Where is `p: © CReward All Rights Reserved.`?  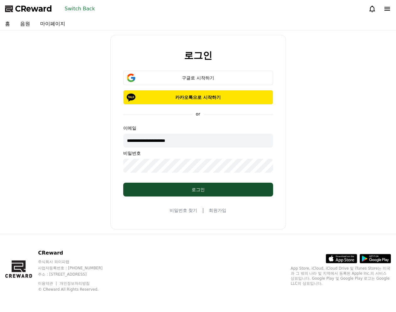
p: © CReward All Rights Reserved. is located at coordinates (76, 289).